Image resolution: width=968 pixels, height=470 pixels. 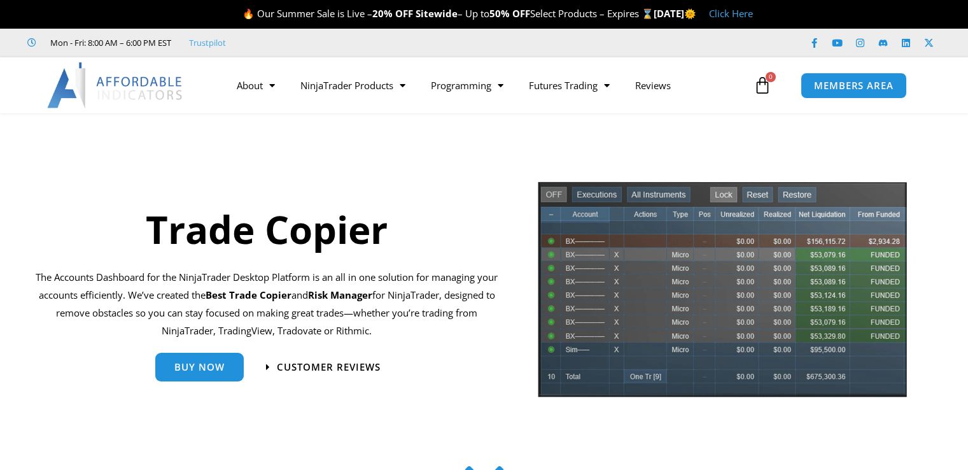 I want to click on span: 🔥 Our Summer Sale is Live – – Up to Select Products – Expires ⌛, so click(x=448, y=13).